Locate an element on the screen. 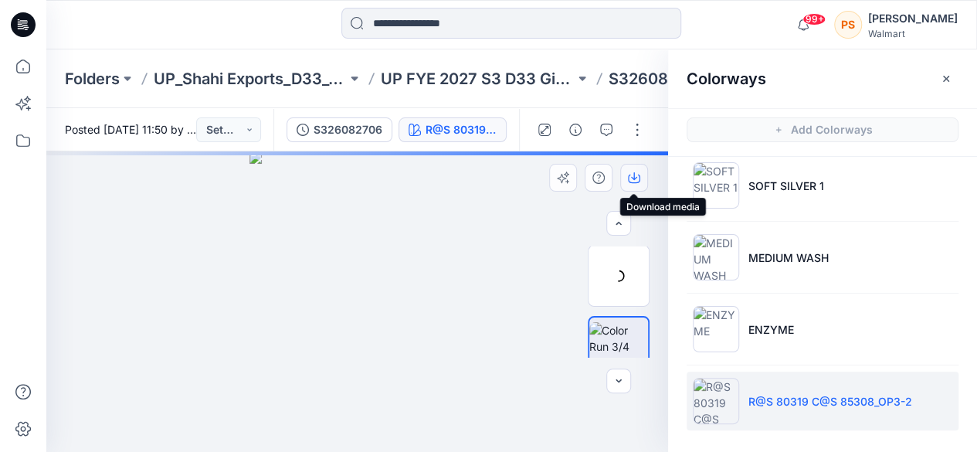  span: 99+ is located at coordinates (814, 19).